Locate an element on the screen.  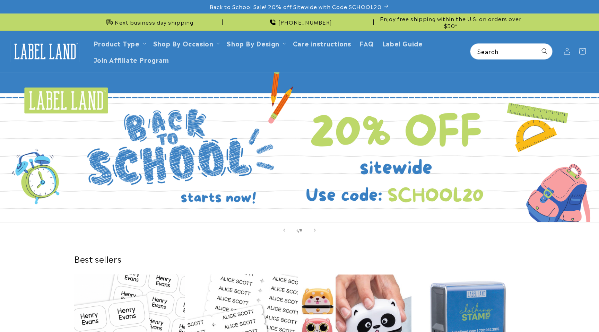
a: Shop By Design is located at coordinates (253, 43).